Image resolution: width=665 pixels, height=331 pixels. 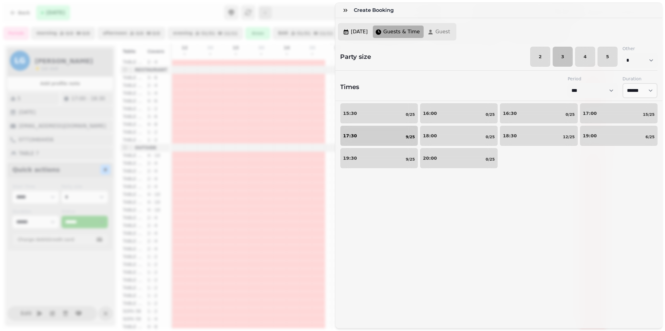 I want to click on button: 19:309/25, so click(x=379, y=158).